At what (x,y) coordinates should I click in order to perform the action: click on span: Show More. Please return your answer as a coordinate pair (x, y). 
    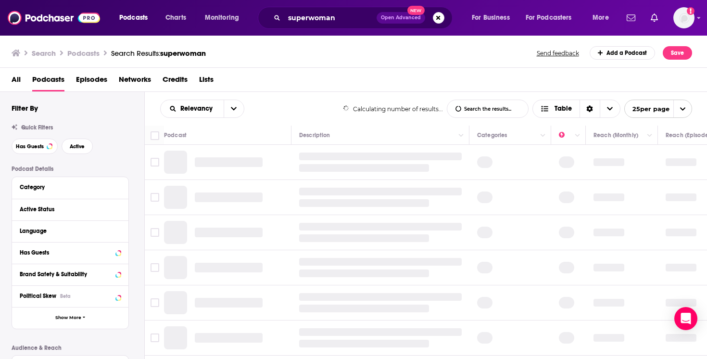
    Looking at the image, I should click on (68, 317).